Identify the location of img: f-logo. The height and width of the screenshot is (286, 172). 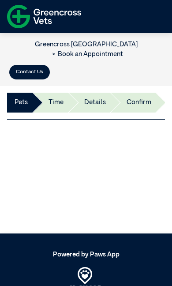
(44, 16).